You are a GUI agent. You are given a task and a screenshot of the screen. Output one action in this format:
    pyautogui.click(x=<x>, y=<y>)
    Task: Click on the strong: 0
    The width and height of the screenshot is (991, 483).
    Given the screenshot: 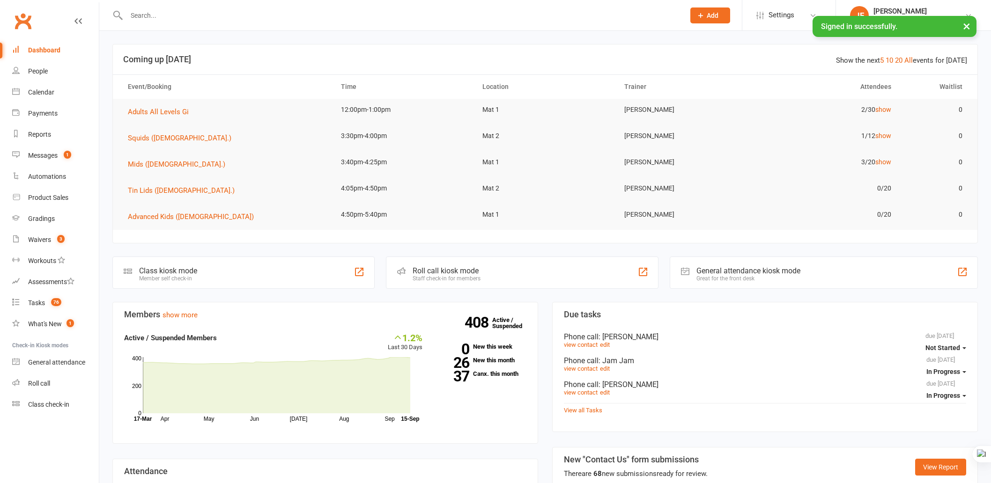 What is the action you would take?
    pyautogui.click(x=453, y=349)
    